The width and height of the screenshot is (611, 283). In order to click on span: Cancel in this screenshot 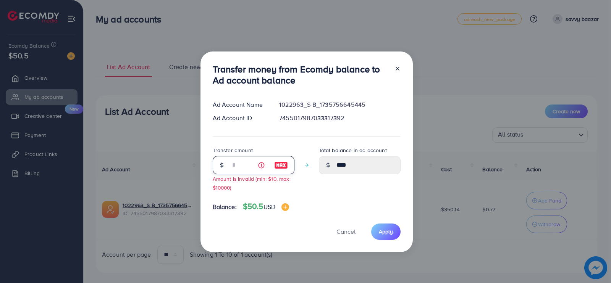, I will do `click(346, 232)`.